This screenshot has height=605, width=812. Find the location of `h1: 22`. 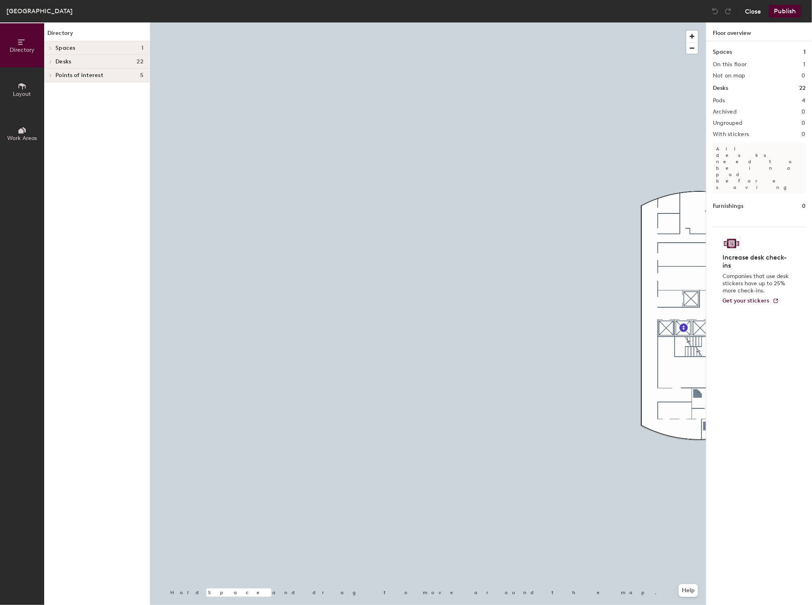

h1: 22 is located at coordinates (802, 88).